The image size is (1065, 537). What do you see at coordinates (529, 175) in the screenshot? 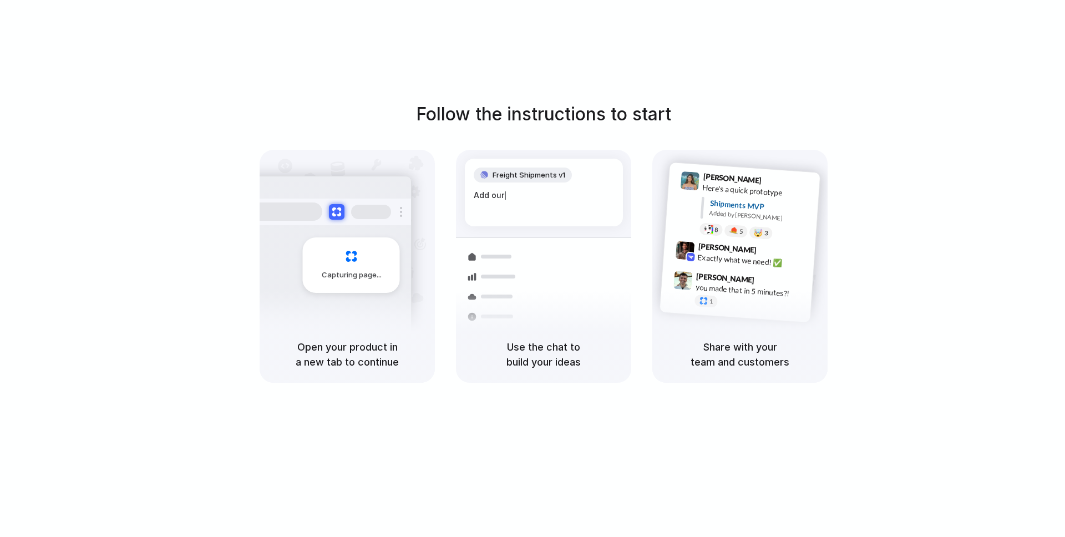
I see `span: Freight Shipments v1` at bounding box center [529, 175].